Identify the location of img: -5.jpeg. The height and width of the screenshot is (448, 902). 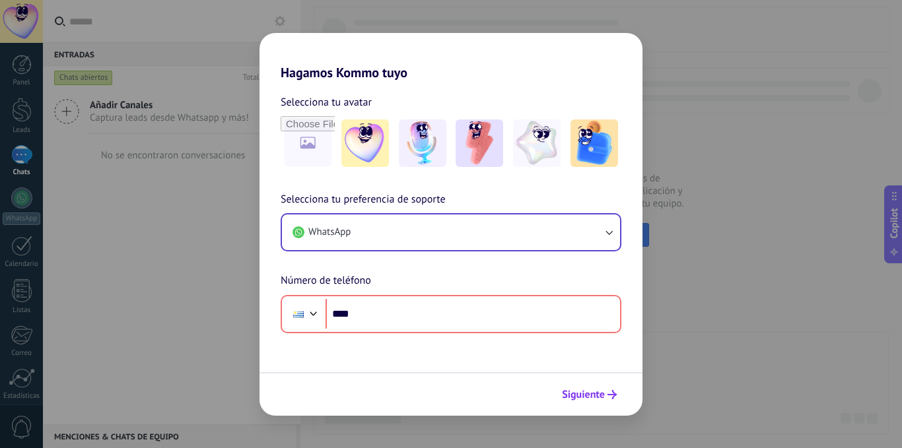
(594, 143).